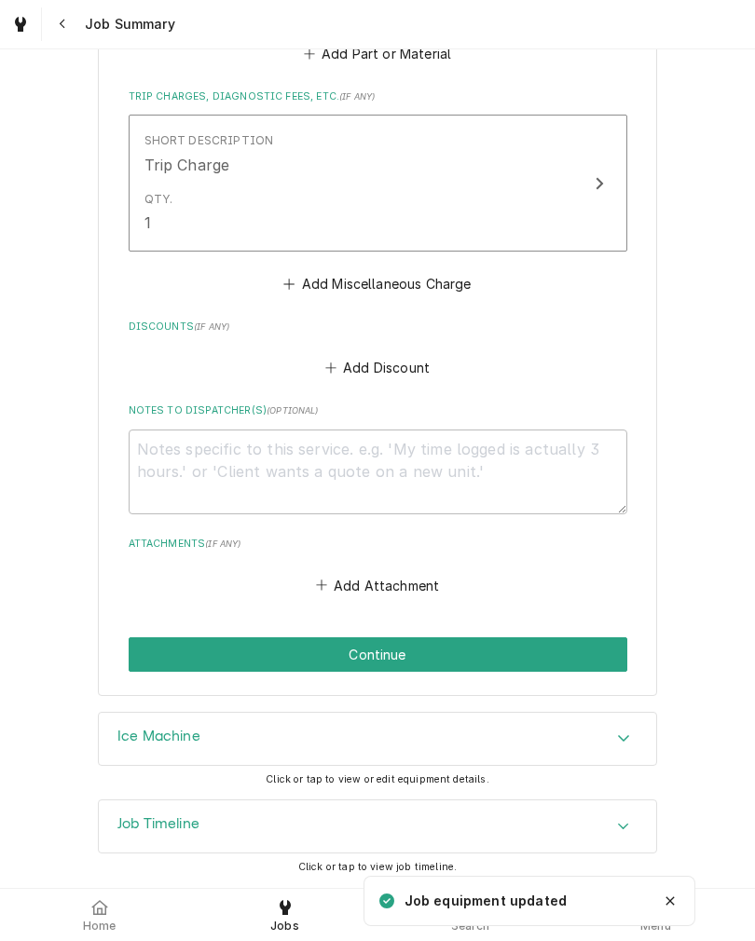 Image resolution: width=755 pixels, height=941 pixels. What do you see at coordinates (377, 739) in the screenshot?
I see `div: Ice Machine` at bounding box center [377, 739].